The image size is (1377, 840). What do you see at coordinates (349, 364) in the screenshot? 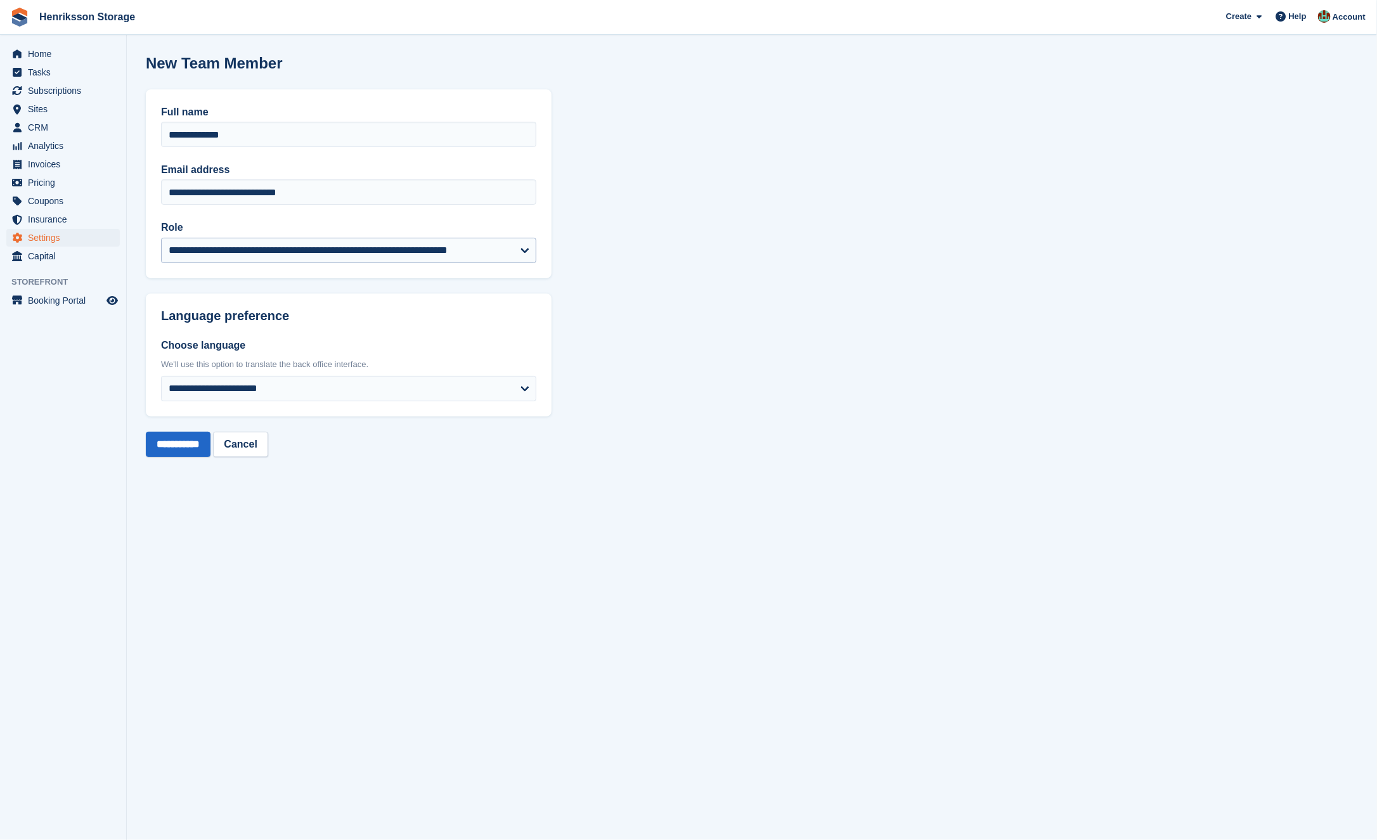
I see `div: We'll use this option to translate the back office interface.` at bounding box center [349, 364].